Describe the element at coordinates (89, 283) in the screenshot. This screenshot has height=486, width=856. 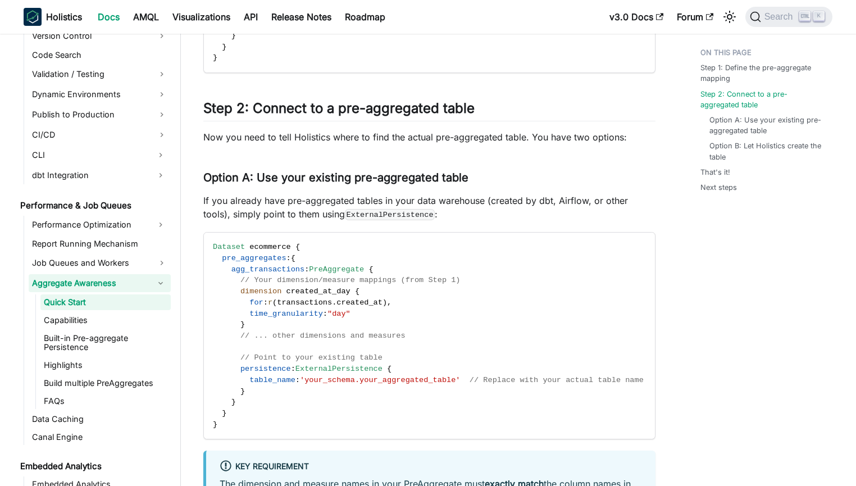
I see `a: Aggregate Awareness` at that location.